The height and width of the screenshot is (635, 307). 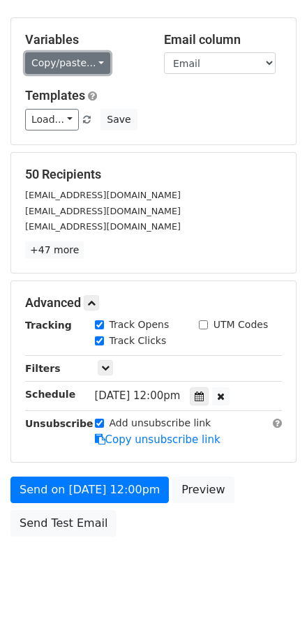 What do you see at coordinates (50, 394) in the screenshot?
I see `strong: Schedule` at bounding box center [50, 394].